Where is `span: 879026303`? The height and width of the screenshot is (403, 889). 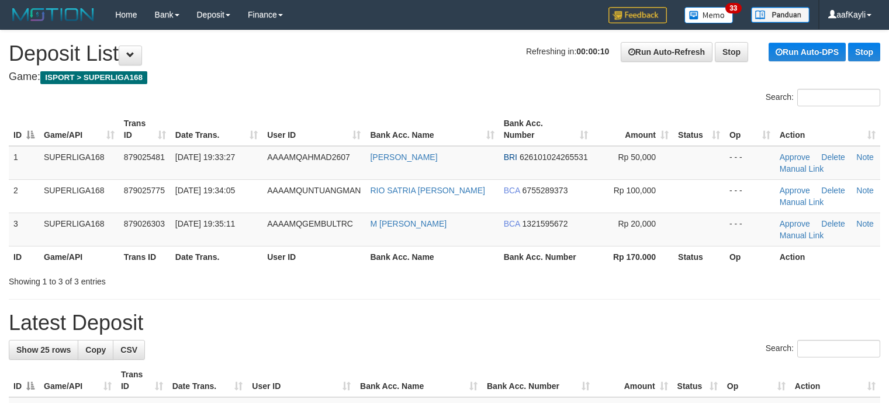
span: 879026303 is located at coordinates (144, 224).